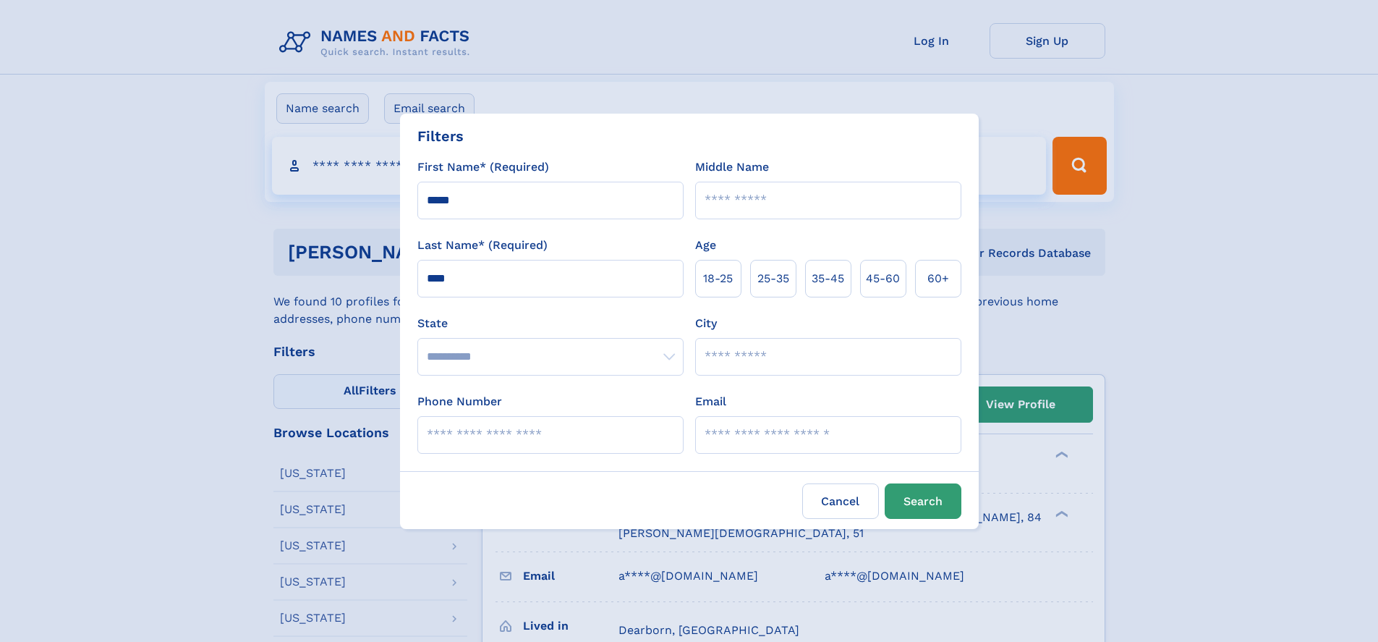 The width and height of the screenshot is (1378, 642). Describe the element at coordinates (718, 279) in the screenshot. I see `span: 18‑25` at that location.